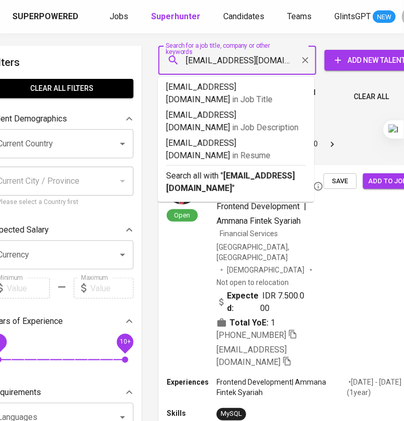 This screenshot has height=421, width=404. Describe the element at coordinates (253, 99) in the screenshot. I see `span: in Job Title` at that location.